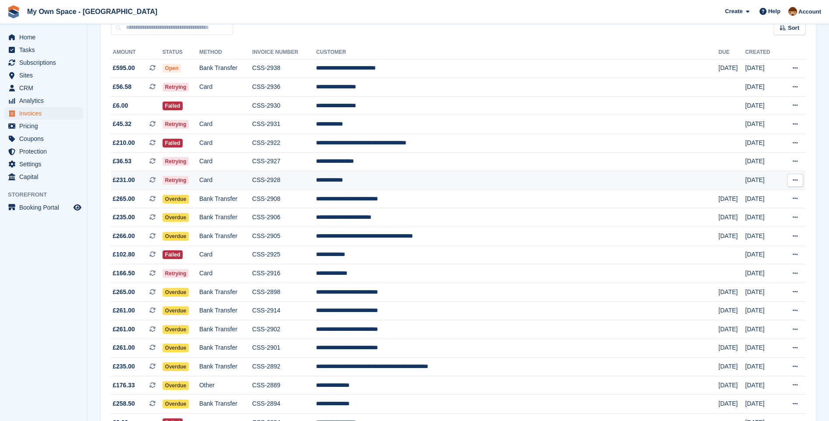 The height and width of the screenshot is (421, 829). I want to click on span: Settings, so click(45, 164).